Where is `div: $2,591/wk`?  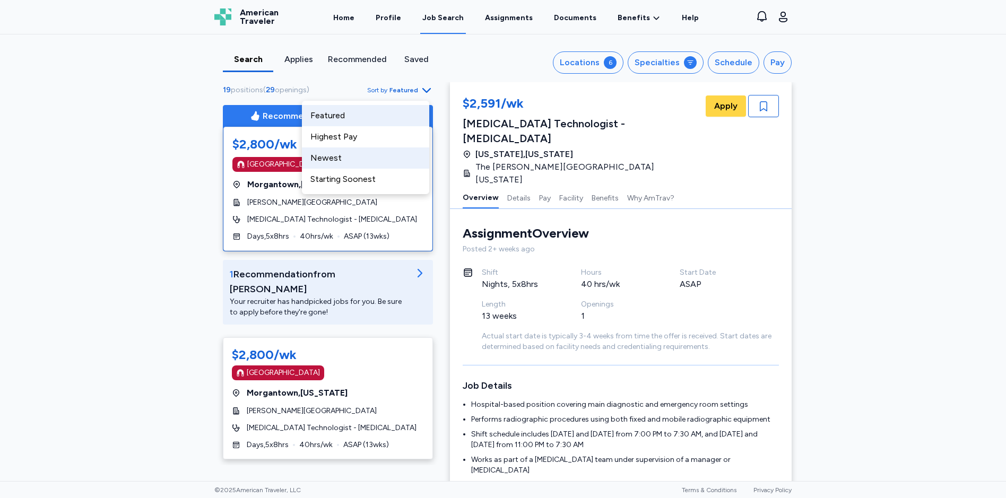 div: $2,591/wk is located at coordinates (583, 104).